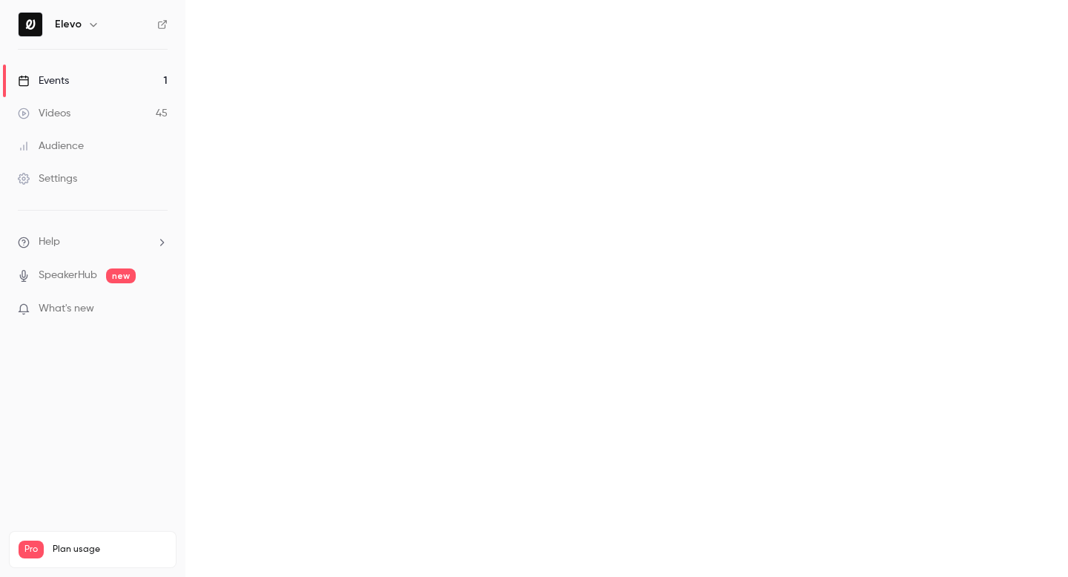  What do you see at coordinates (110, 550) in the screenshot?
I see `span: Plan usage` at bounding box center [110, 550].